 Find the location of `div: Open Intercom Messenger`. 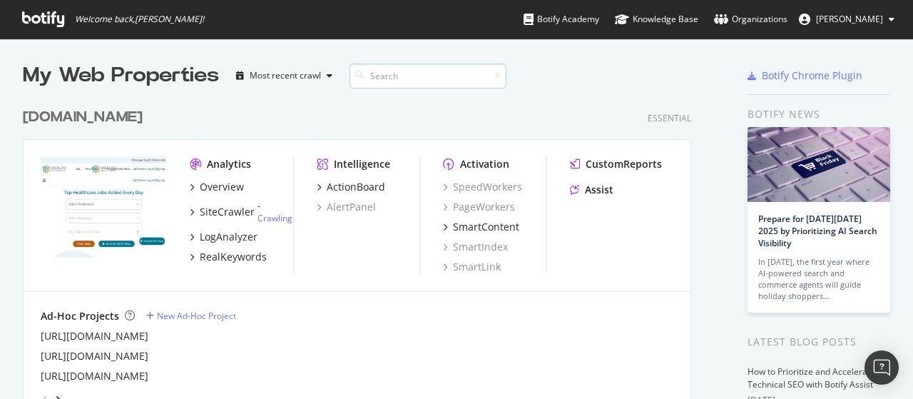

div: Open Intercom Messenger is located at coordinates (881, 367).